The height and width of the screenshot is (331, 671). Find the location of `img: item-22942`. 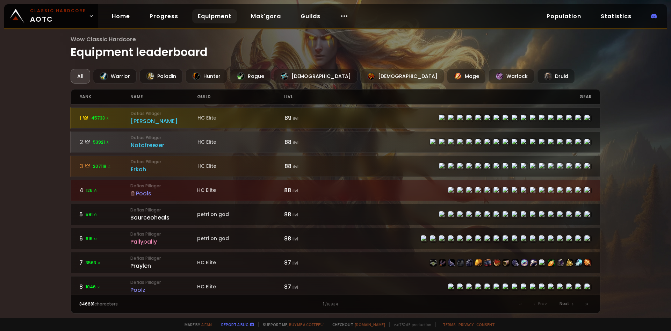

img: item-22942 is located at coordinates (570, 263).